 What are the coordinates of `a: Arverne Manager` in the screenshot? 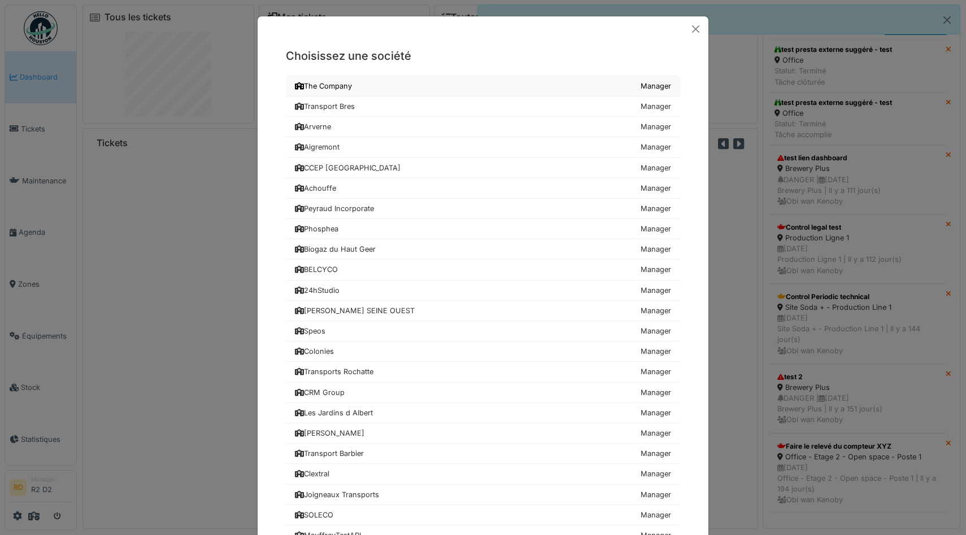 It's located at (483, 127).